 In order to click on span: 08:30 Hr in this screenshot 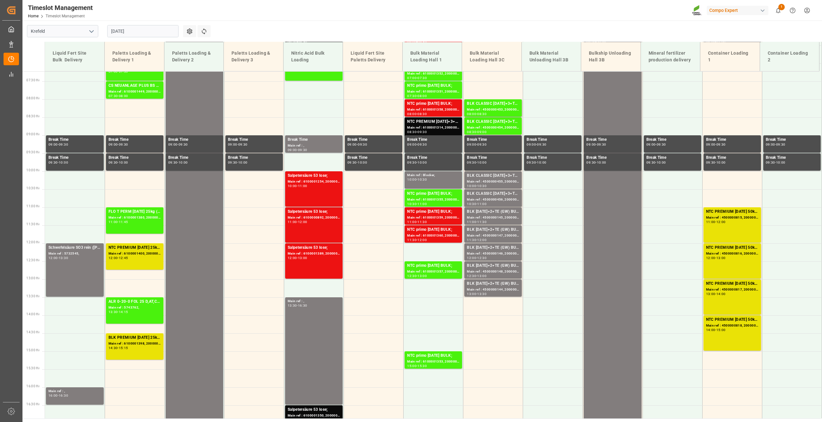, I will do `click(33, 116)`.